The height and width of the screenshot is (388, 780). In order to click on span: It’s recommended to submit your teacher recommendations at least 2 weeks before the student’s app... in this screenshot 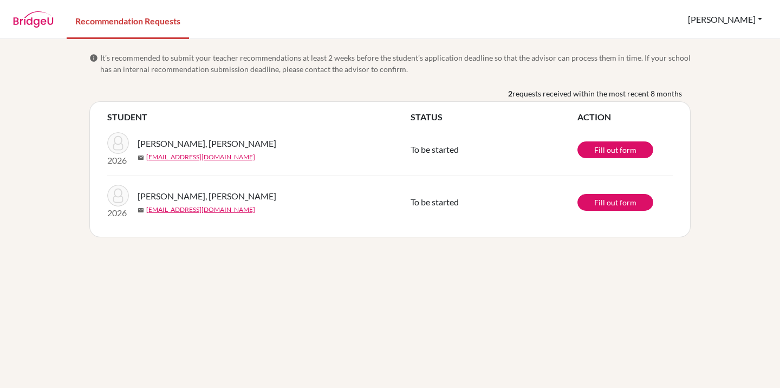, I will do `click(395, 63)`.